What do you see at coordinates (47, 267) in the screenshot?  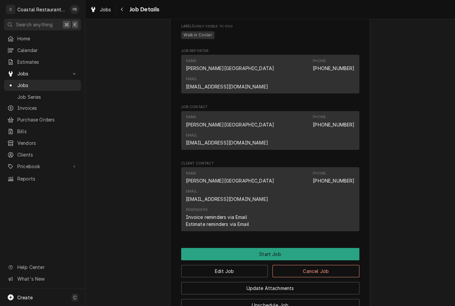 I see `span: Help Center` at bounding box center [47, 267].